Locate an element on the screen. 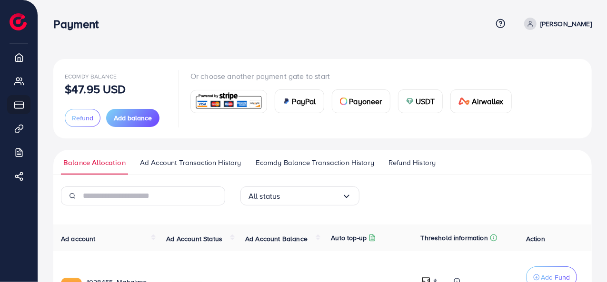 The height and width of the screenshot is (282, 607). span: Action is located at coordinates (535, 239).